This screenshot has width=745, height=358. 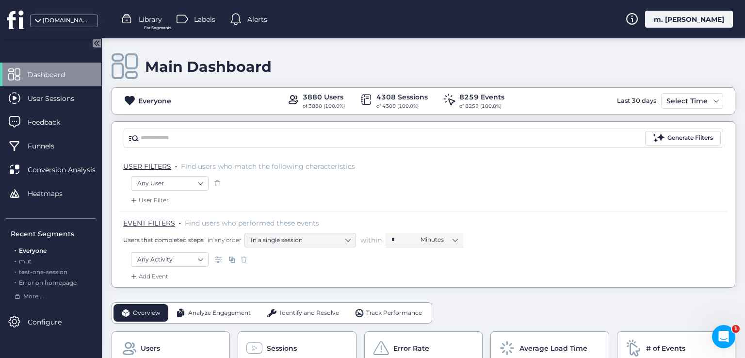 I want to click on div: Last 30 days, so click(x=637, y=101).